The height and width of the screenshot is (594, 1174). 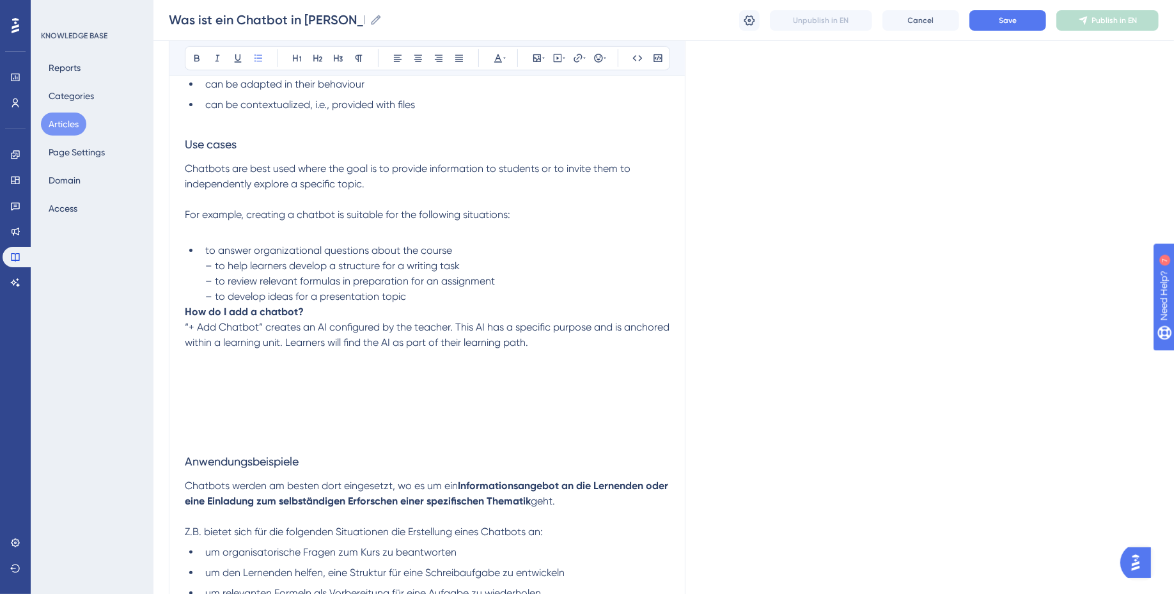 What do you see at coordinates (331, 552) in the screenshot?
I see `span: um organisatorische Fragen zum Kurs zu beantworten` at bounding box center [331, 552].